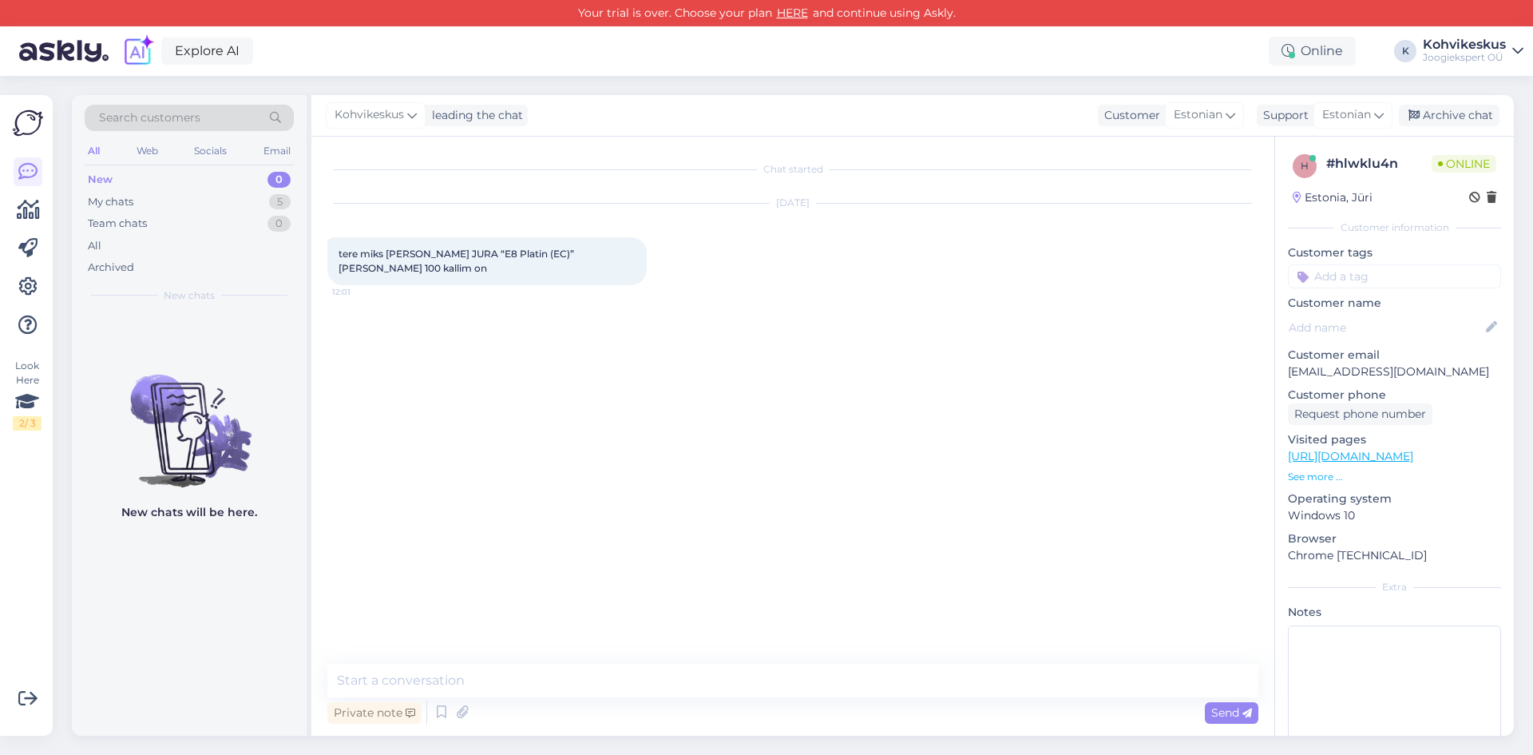 The image size is (1533, 755). Describe the element at coordinates (1464, 164) in the screenshot. I see `span: Online` at that location.